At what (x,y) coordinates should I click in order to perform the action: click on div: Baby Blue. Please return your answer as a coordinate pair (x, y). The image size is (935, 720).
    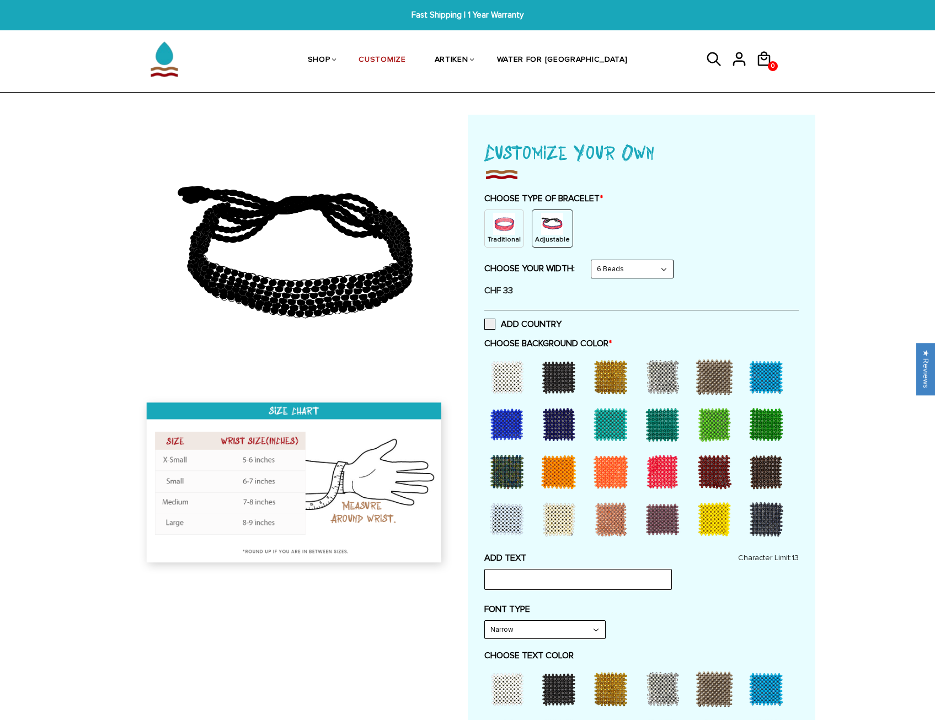
    Looking at the image, I should click on (509, 519).